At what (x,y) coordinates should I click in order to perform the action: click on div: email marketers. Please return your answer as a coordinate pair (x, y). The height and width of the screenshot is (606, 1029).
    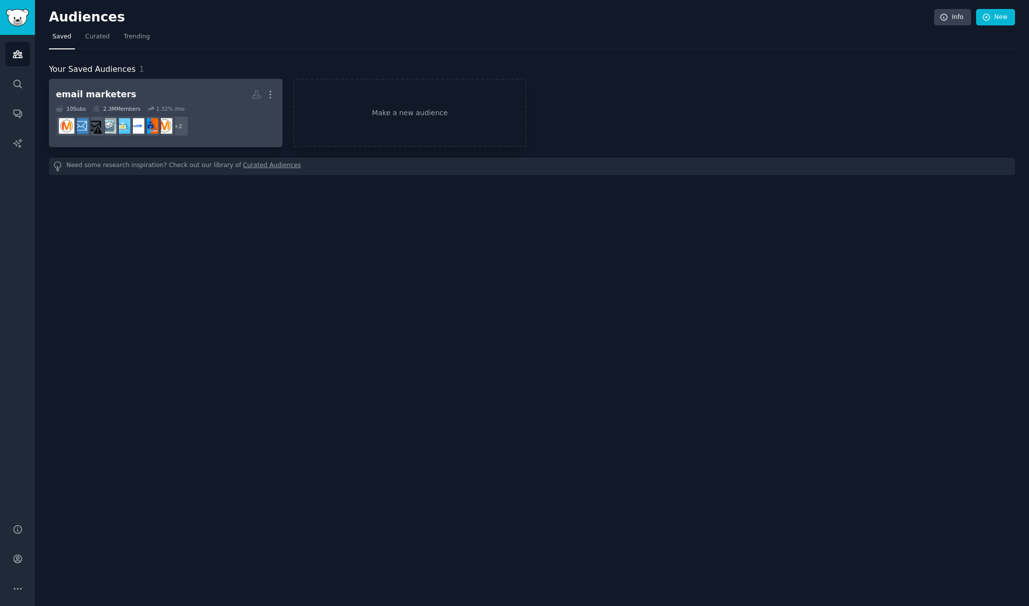
    Looking at the image, I should click on (96, 94).